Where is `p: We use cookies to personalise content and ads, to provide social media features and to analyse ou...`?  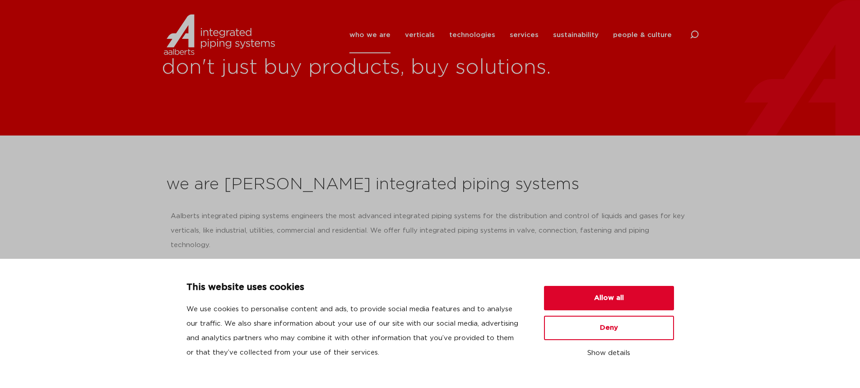
p: We use cookies to personalise content and ads, to provide social media features and to analyse ou... is located at coordinates (354, 331).